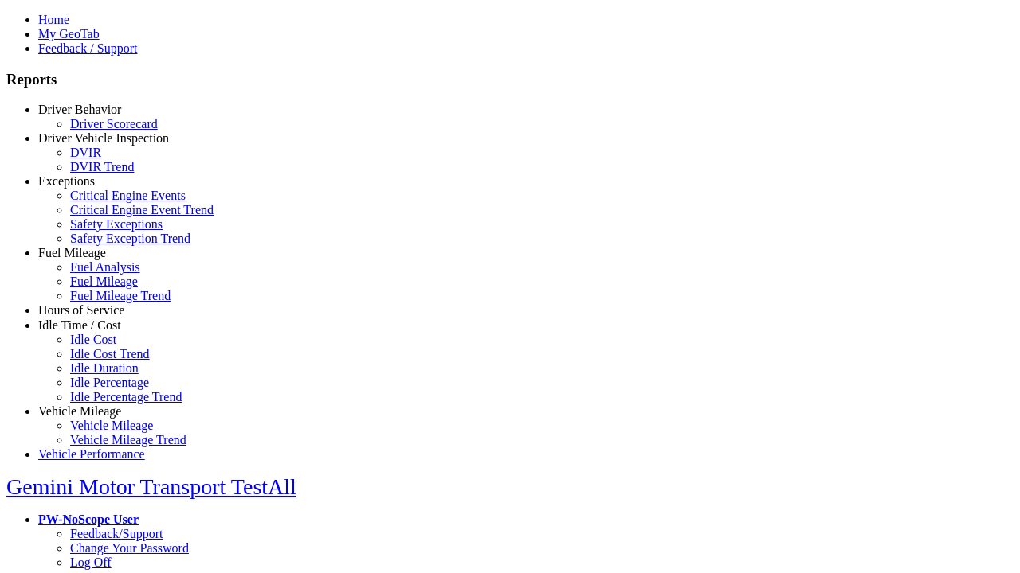  What do you see at coordinates (136, 324) in the screenshot?
I see `a: HOS Explanation Reports` at bounding box center [136, 324].